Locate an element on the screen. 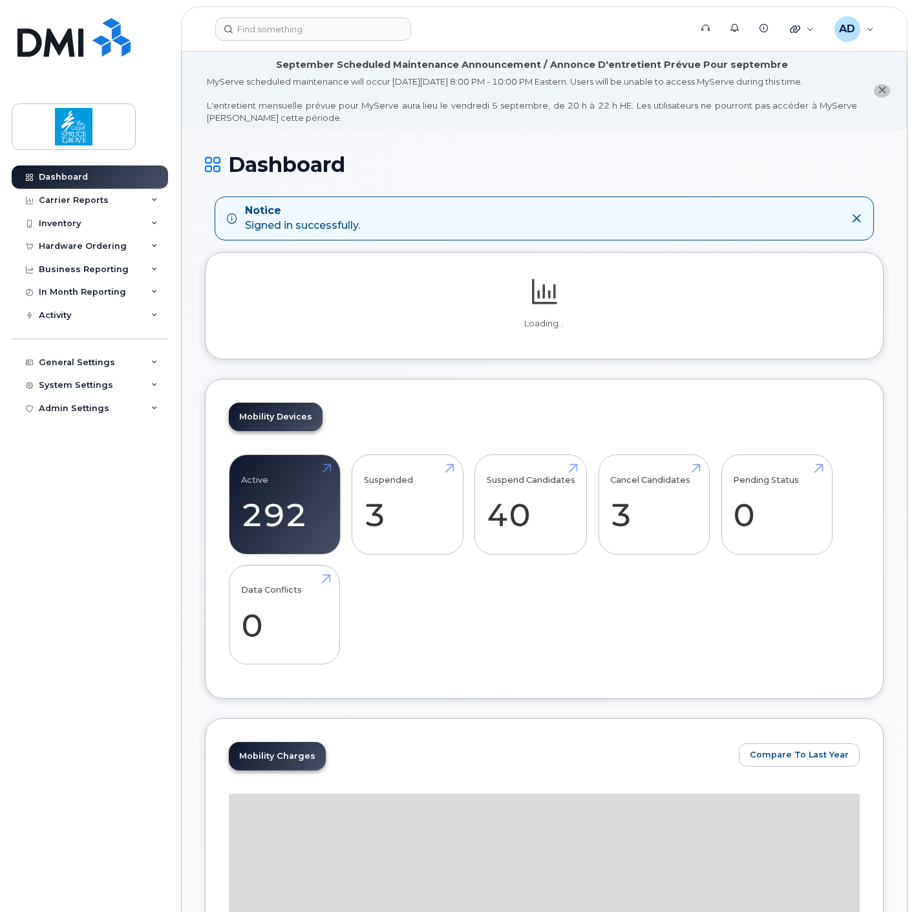 The image size is (914, 912). a: Pending Status 0 is located at coordinates (776, 505).